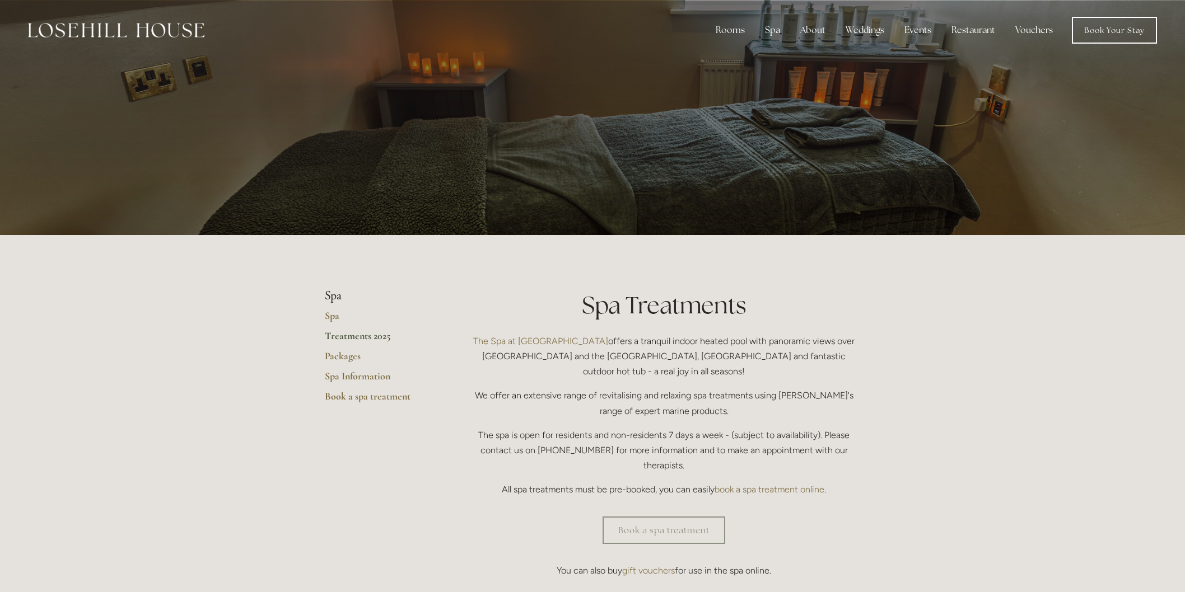 This screenshot has height=592, width=1185. What do you see at coordinates (813, 30) in the screenshot?
I see `div: About` at bounding box center [813, 30].